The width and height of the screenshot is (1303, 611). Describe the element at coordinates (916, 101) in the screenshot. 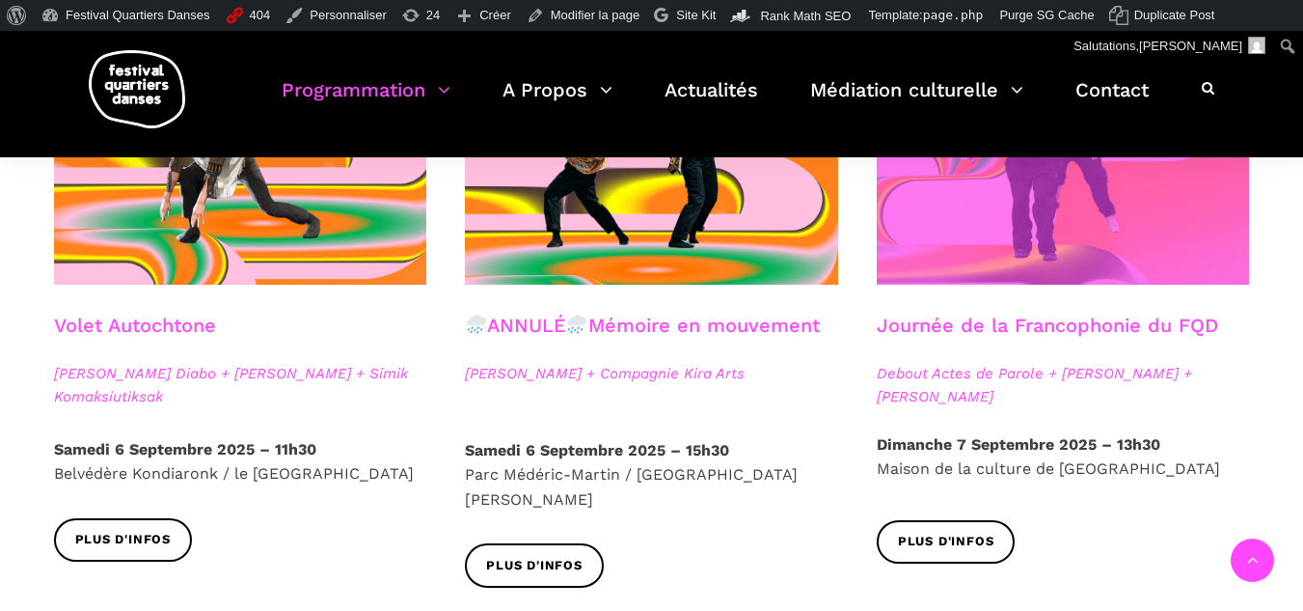

I see `a: Médiation culturelle` at that location.